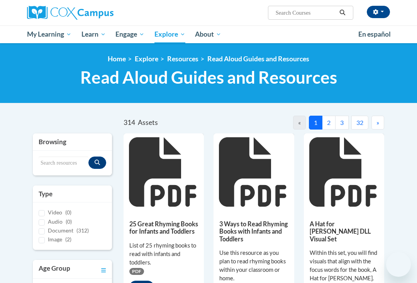 The height and width of the screenshot is (283, 417). What do you see at coordinates (129, 122) in the screenshot?
I see `span: 314` at bounding box center [129, 122].